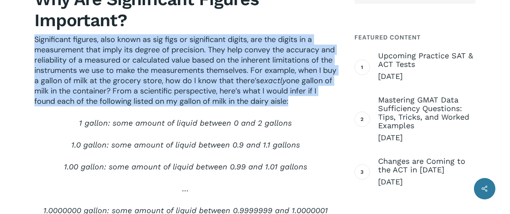 The image size is (510, 214). What do you see at coordinates (415, 37) in the screenshot?
I see `h4: Featured Content` at bounding box center [415, 37].